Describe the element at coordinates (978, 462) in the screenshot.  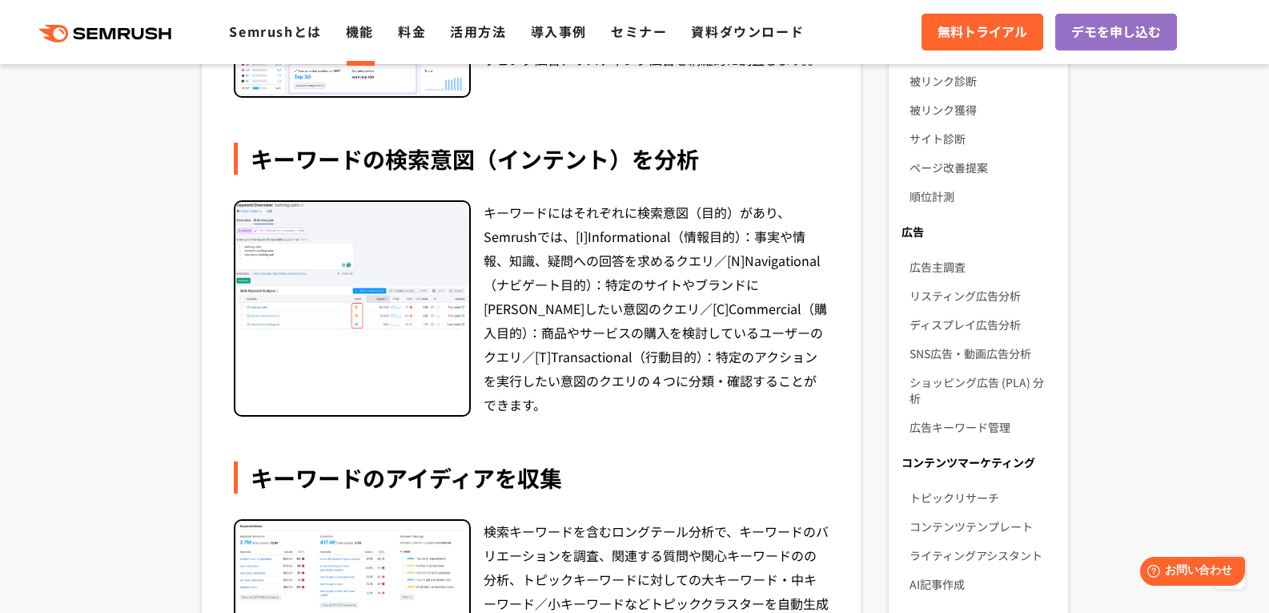
I see `div: コンテンツマーケティング` at that location.